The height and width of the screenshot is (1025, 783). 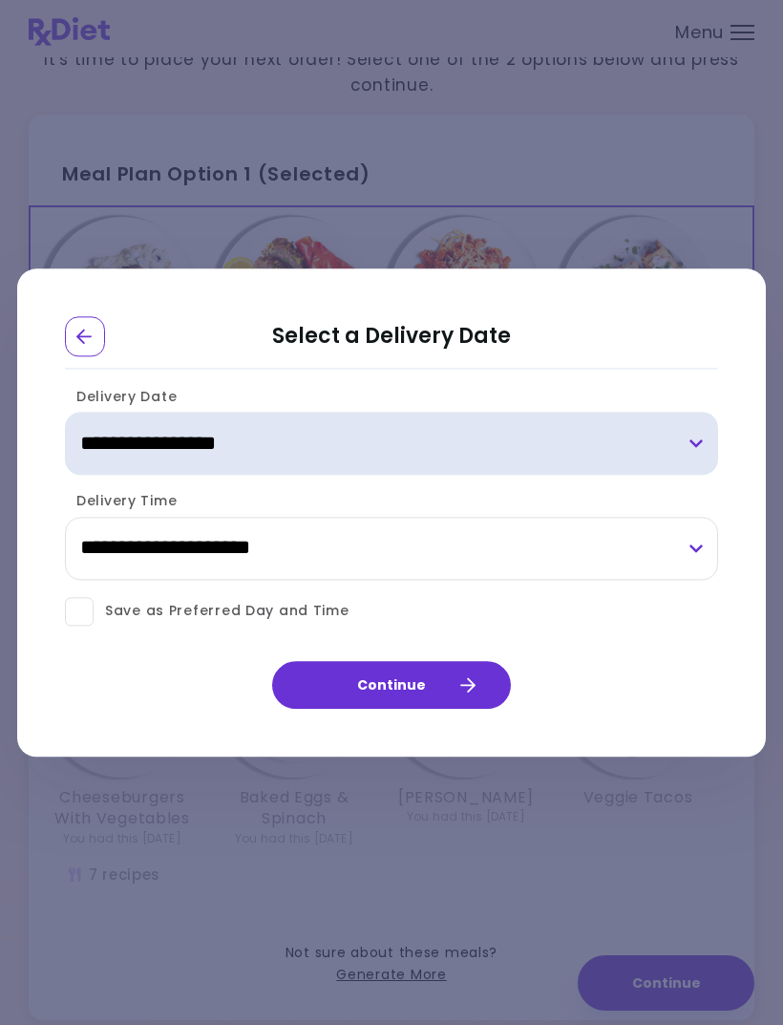 What do you see at coordinates (392, 342) in the screenshot?
I see `h2: Select a Delivery Date` at bounding box center [392, 342].